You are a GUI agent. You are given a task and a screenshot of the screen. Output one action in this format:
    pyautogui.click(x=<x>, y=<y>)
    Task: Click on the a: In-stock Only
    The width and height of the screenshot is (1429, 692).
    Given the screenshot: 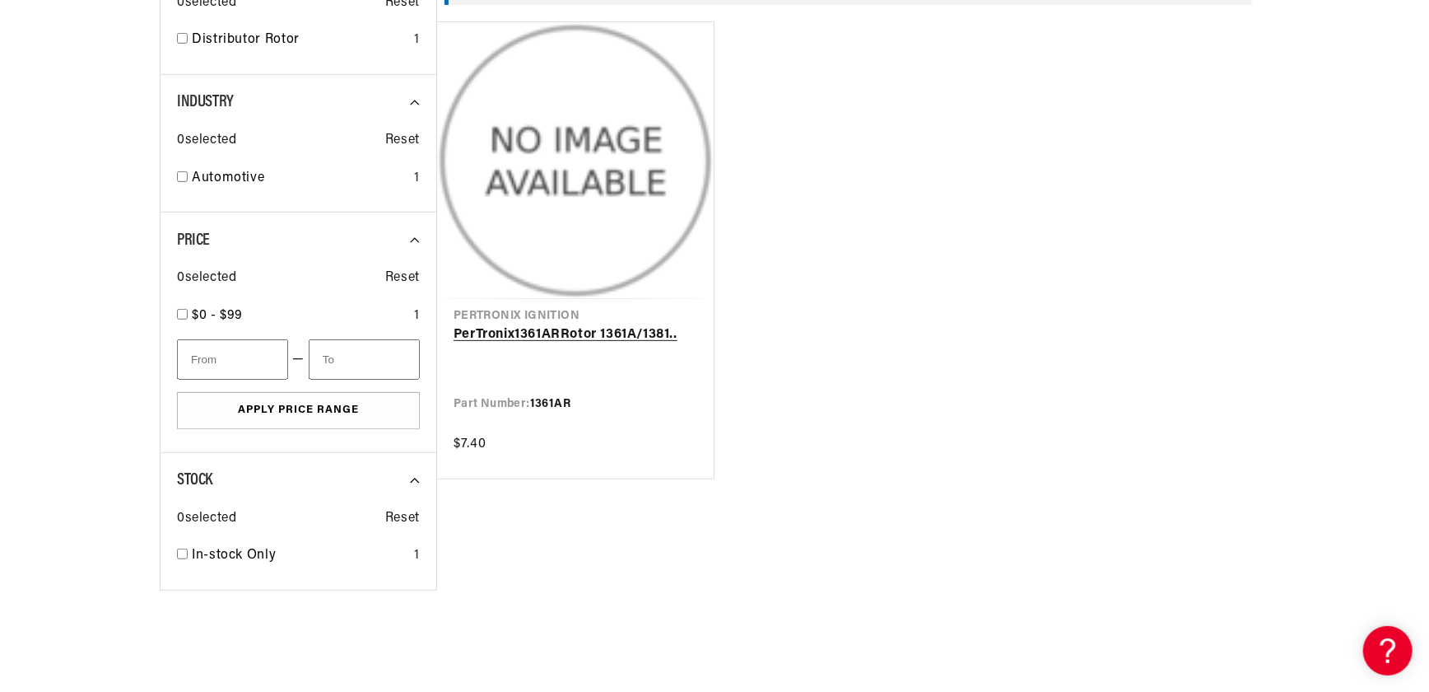 What is the action you would take?
    pyautogui.click(x=300, y=556)
    